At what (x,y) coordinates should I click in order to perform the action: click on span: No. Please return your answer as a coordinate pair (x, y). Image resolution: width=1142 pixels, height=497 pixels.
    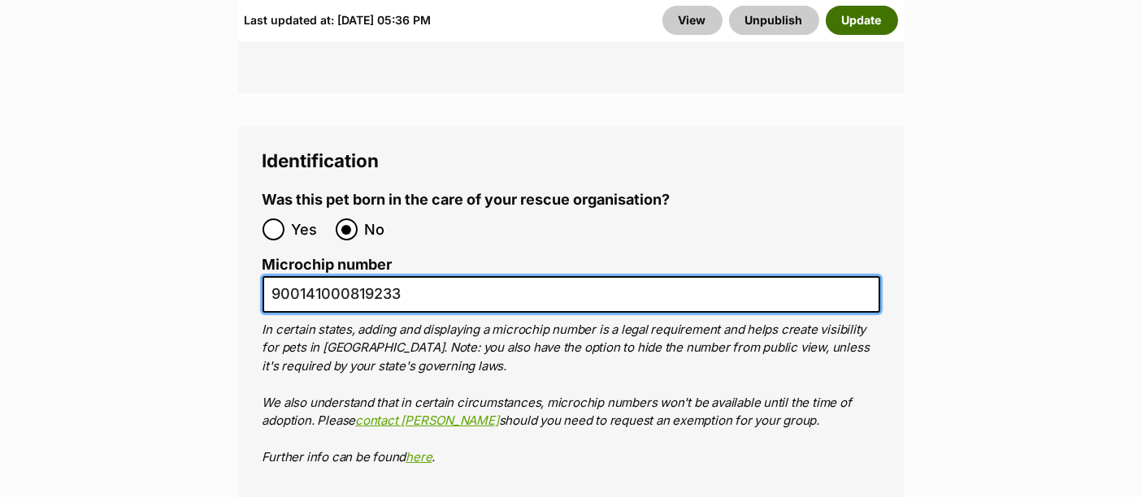
    Looking at the image, I should click on (383, 229).